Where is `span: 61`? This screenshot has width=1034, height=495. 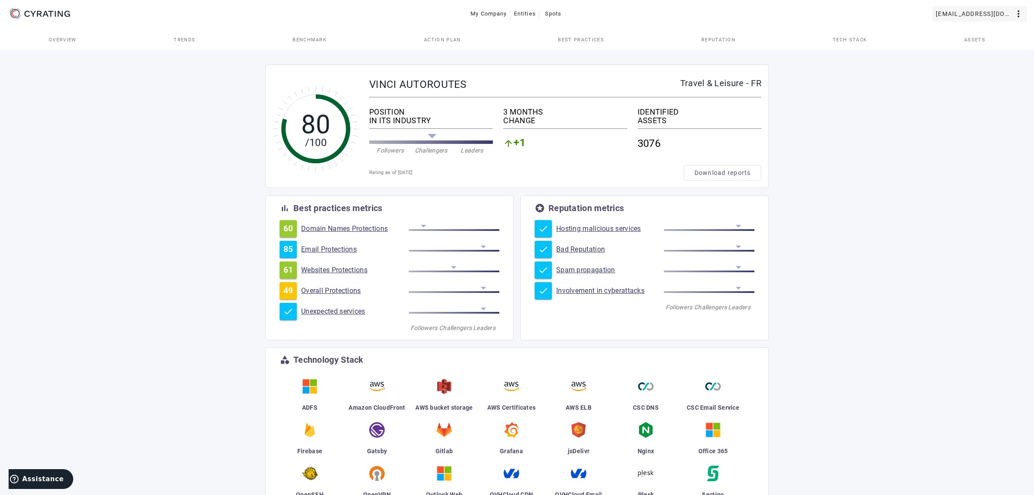 span: 61 is located at coordinates (288, 270).